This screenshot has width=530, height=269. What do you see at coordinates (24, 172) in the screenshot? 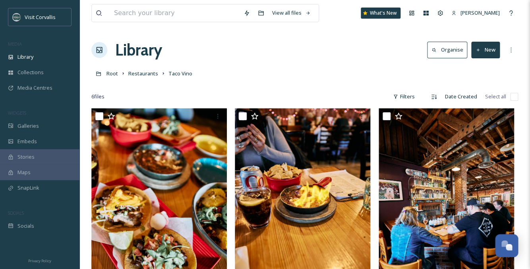
I see `span: Maps` at bounding box center [24, 172].